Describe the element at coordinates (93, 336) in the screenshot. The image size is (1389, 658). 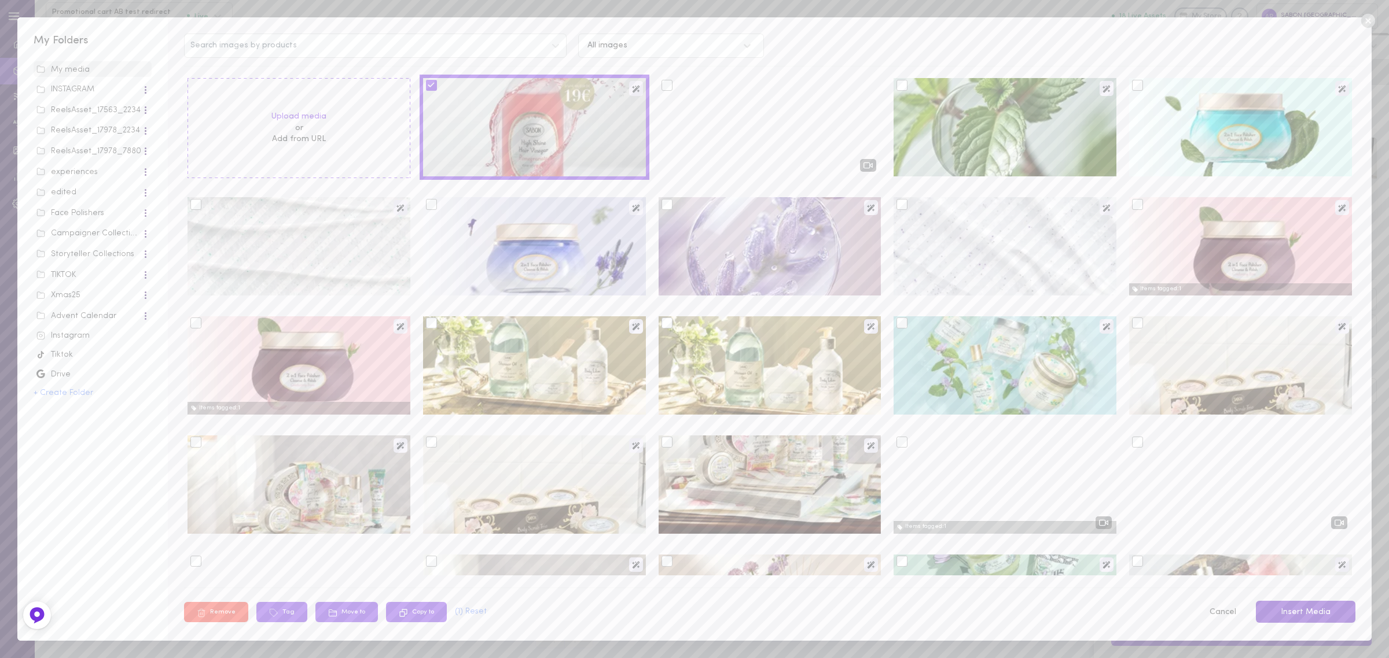
I see `div: Instagram` at that location.